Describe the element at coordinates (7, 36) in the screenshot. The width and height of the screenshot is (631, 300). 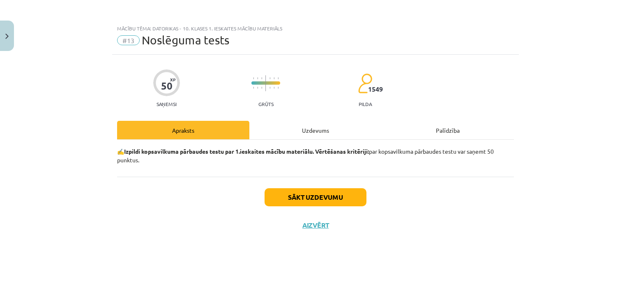
I see `img: icon-close-lesson-0947bae3869378f0d4975bcd49f059093ad1ed9edebbc8119c70593378902aed.svg` at that location.